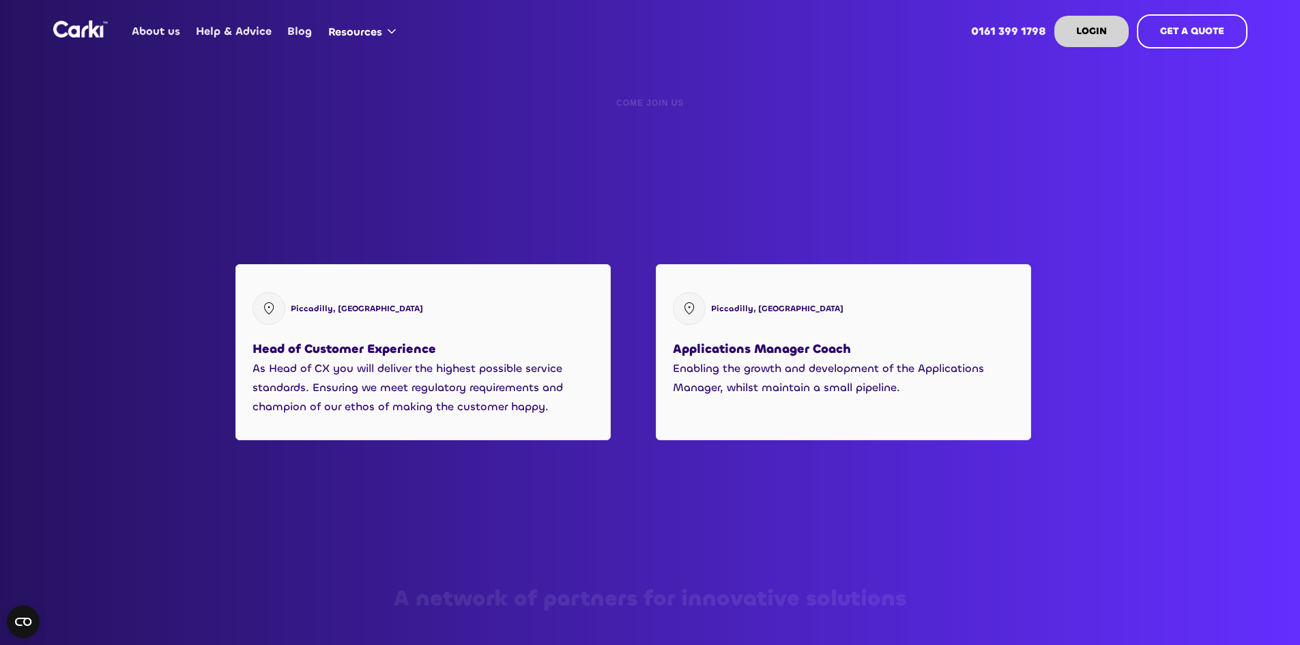 Image resolution: width=1300 pixels, height=645 pixels. I want to click on strong: 0161 399 1798, so click(1008, 31).